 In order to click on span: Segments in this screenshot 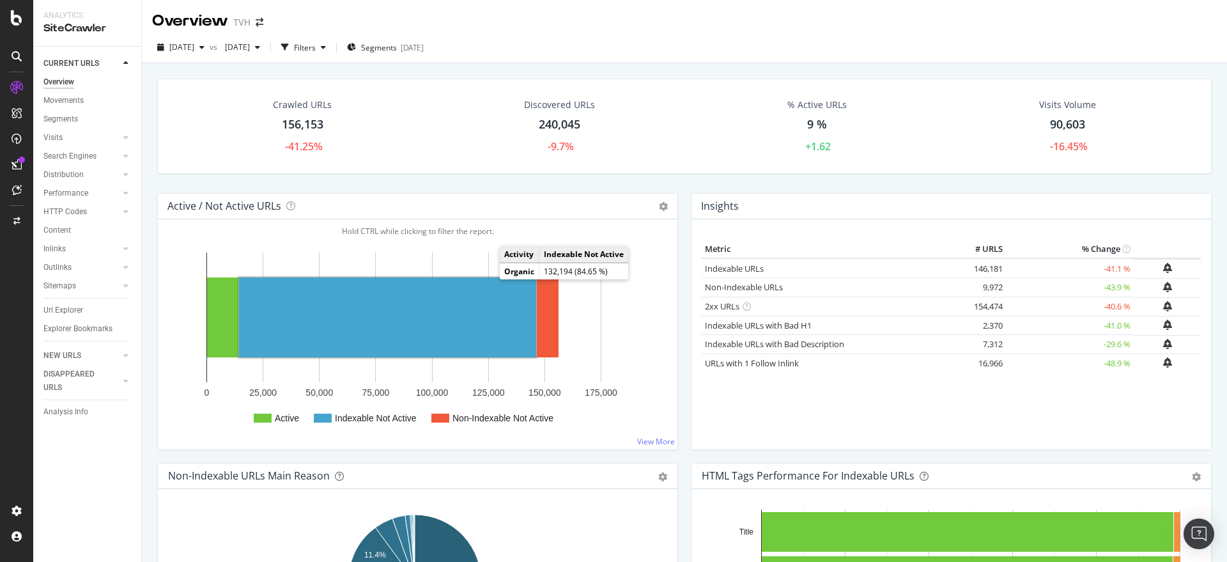, I will do `click(379, 47)`.